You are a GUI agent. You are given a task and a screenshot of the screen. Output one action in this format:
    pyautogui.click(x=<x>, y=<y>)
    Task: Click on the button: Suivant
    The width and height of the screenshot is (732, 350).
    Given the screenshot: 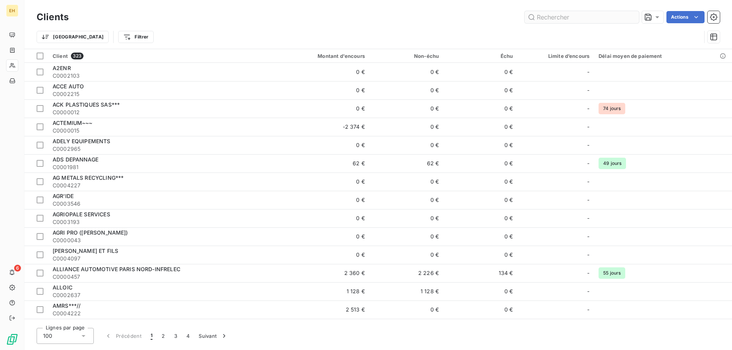 What is the action you would take?
    pyautogui.click(x=213, y=336)
    